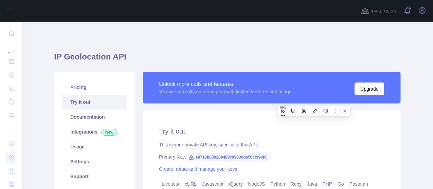 Image resolution: width=433 pixels, height=189 pixels. Describe the element at coordinates (228, 157) in the screenshot. I see `span: e9713b039289489c99036de56ccf94f9` at that location.